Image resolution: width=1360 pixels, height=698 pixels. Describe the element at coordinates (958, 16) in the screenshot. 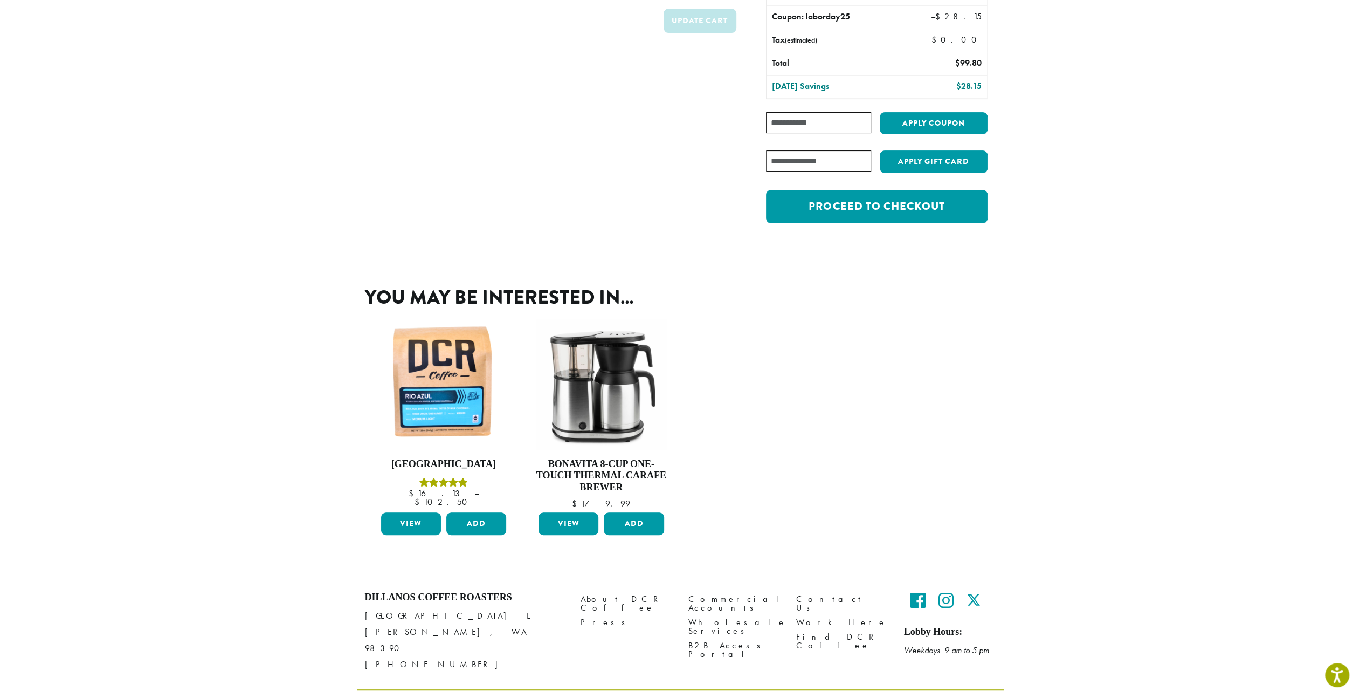

I see `span: 28.15` at that location.